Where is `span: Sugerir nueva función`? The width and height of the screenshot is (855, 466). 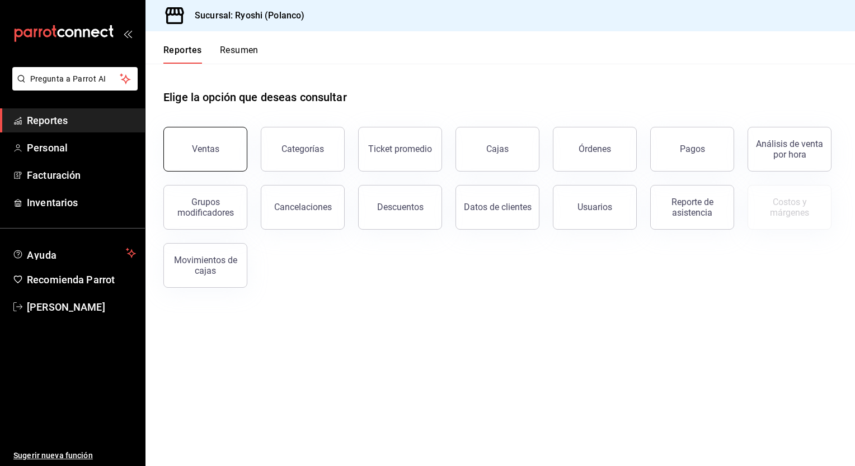
span: Sugerir nueva función is located at coordinates (74, 456).